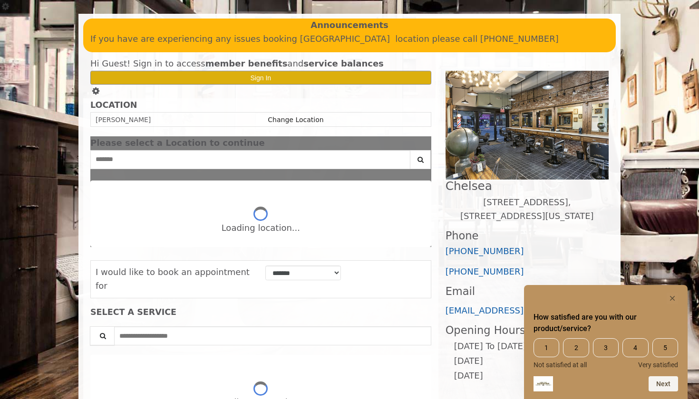  I want to click on span: Very satisfied, so click(658, 365).